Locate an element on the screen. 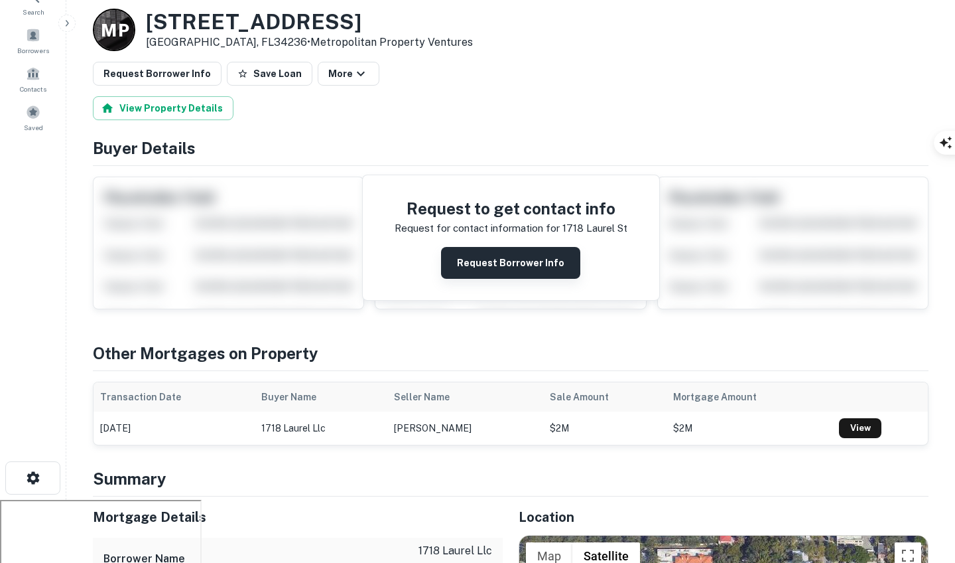 Image resolution: width=955 pixels, height=563 pixels. p: 1718 laurel st is located at coordinates (595, 228).